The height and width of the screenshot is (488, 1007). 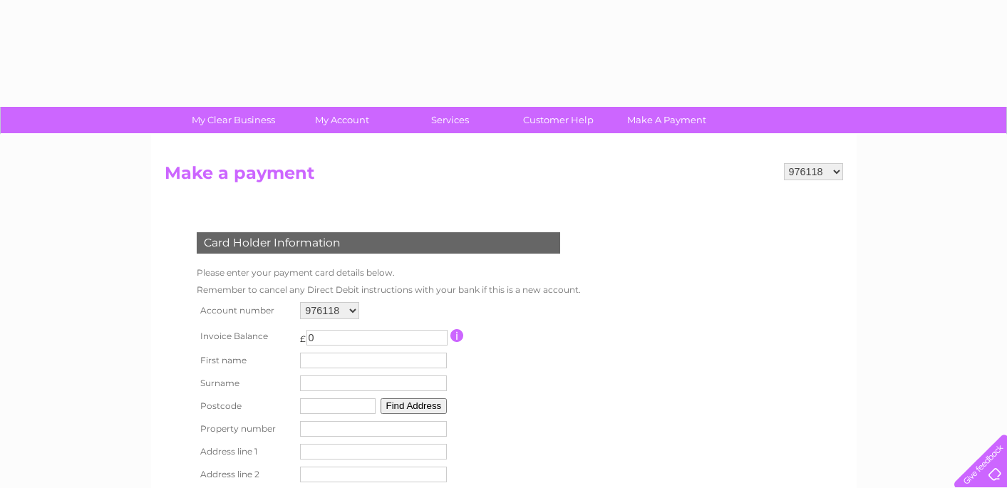 I want to click on div: Card Holder Information, so click(x=378, y=243).